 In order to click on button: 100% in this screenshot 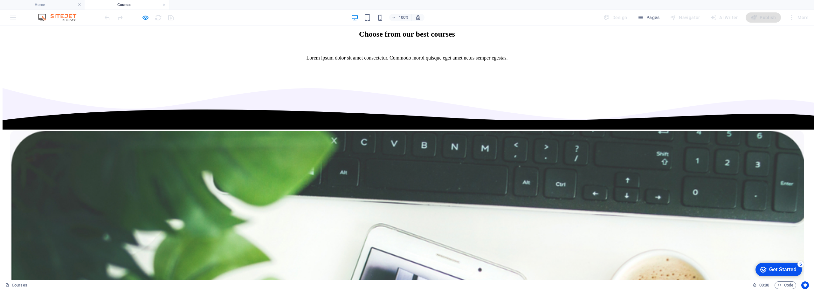, I will do `click(400, 17)`.